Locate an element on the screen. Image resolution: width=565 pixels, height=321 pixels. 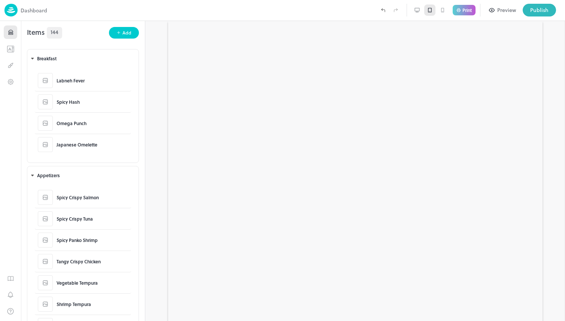
div: Vegetable Tempura is located at coordinates (77, 283).